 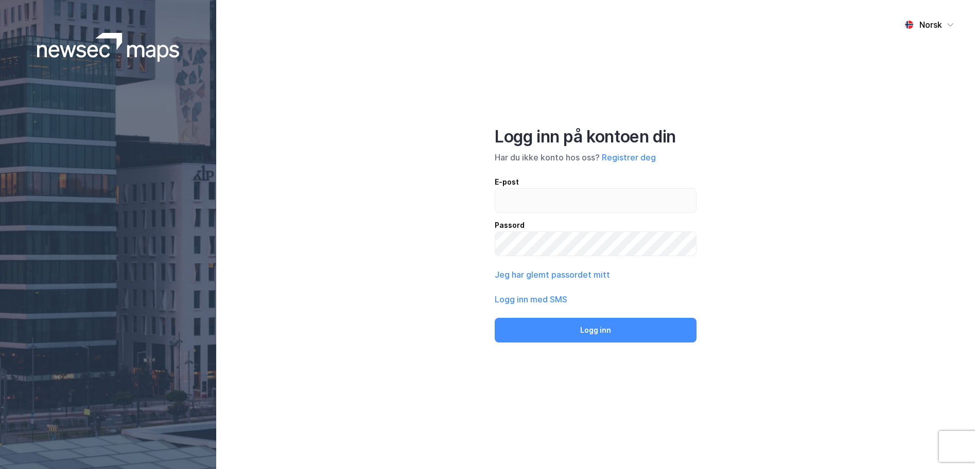 I want to click on button: Registrer deg, so click(x=628, y=157).